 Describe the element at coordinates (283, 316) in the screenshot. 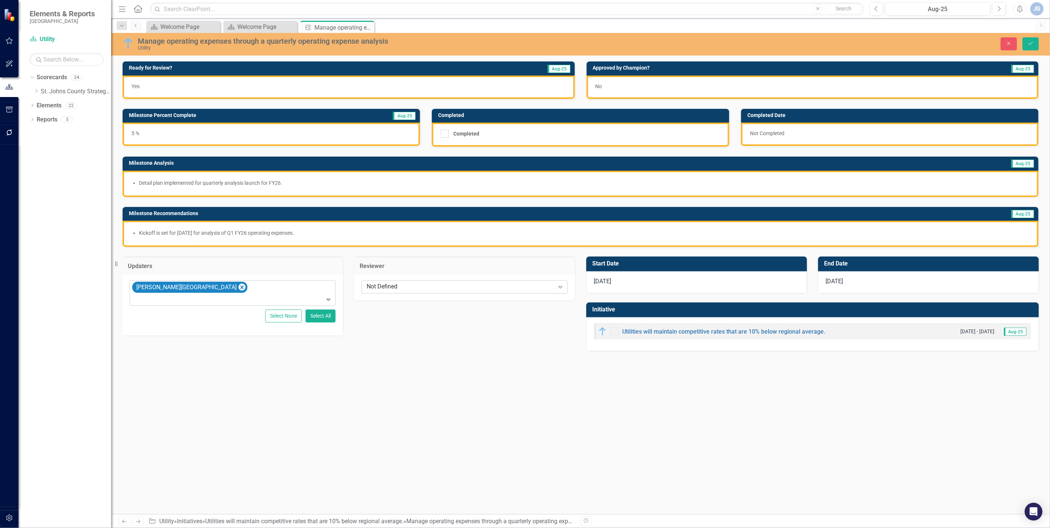

I see `button: Select None` at that location.